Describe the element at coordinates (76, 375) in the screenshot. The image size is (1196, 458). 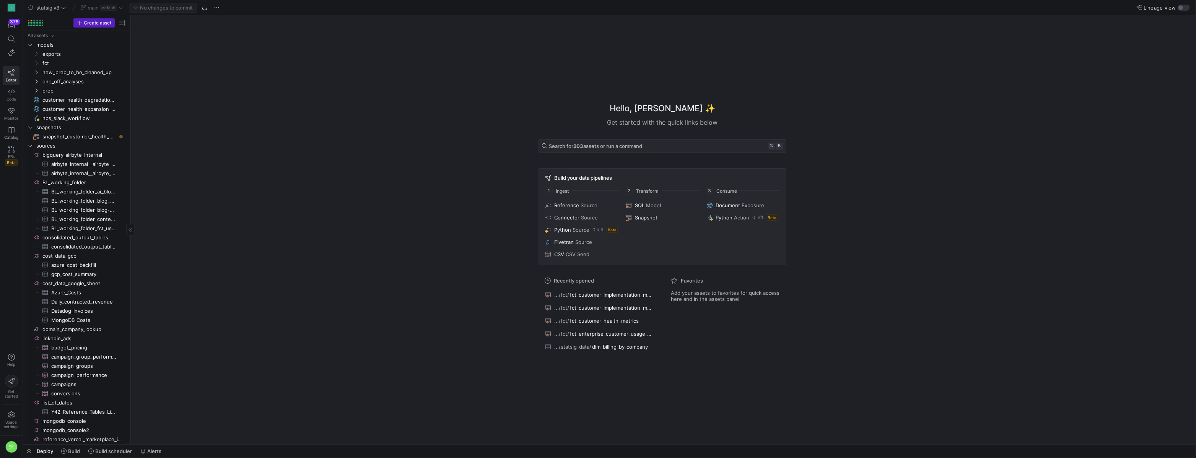
I see `a: campaign_performance​​​​​​​​​` at that location.